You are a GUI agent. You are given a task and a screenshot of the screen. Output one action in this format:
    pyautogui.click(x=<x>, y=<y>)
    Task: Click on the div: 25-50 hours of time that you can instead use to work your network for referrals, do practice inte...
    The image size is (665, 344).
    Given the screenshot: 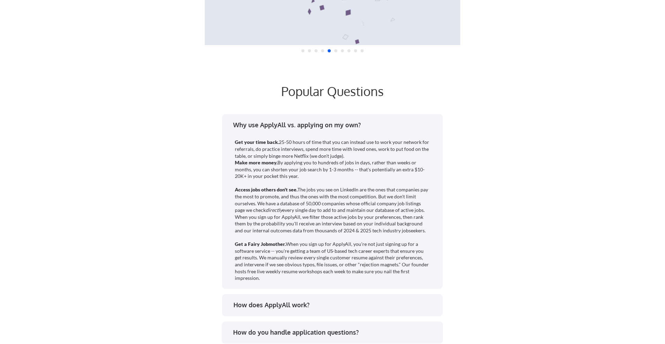 What is the action you would take?
    pyautogui.click(x=333, y=210)
    